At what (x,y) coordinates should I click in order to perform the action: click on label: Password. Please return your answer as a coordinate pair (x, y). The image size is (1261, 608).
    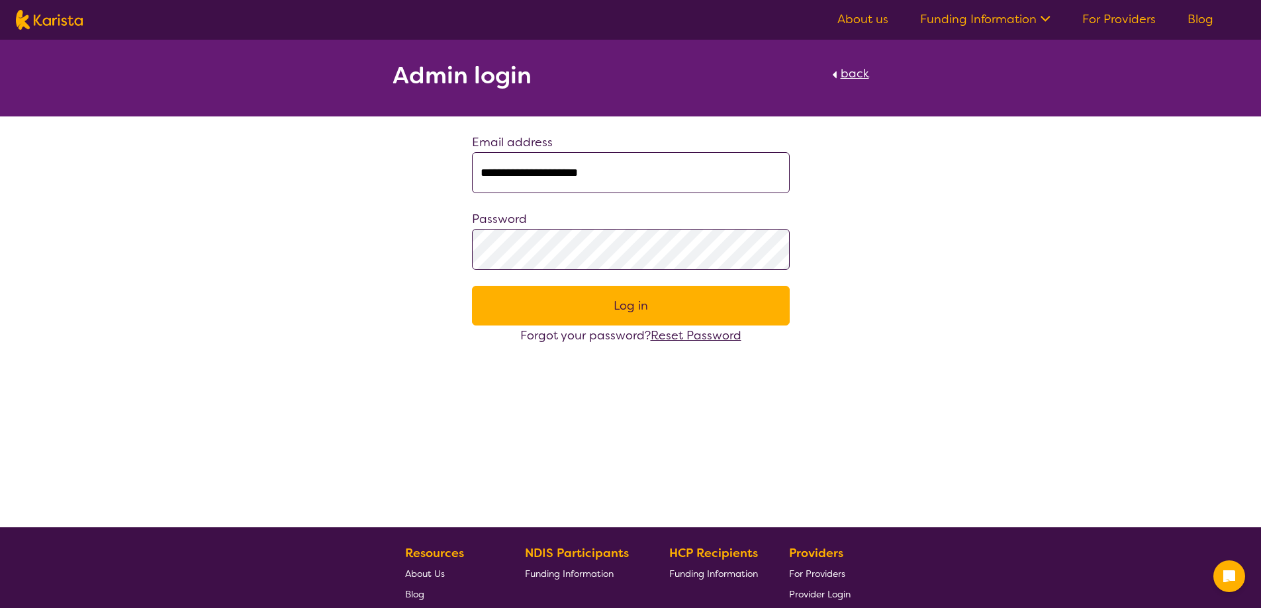
    Looking at the image, I should click on (499, 219).